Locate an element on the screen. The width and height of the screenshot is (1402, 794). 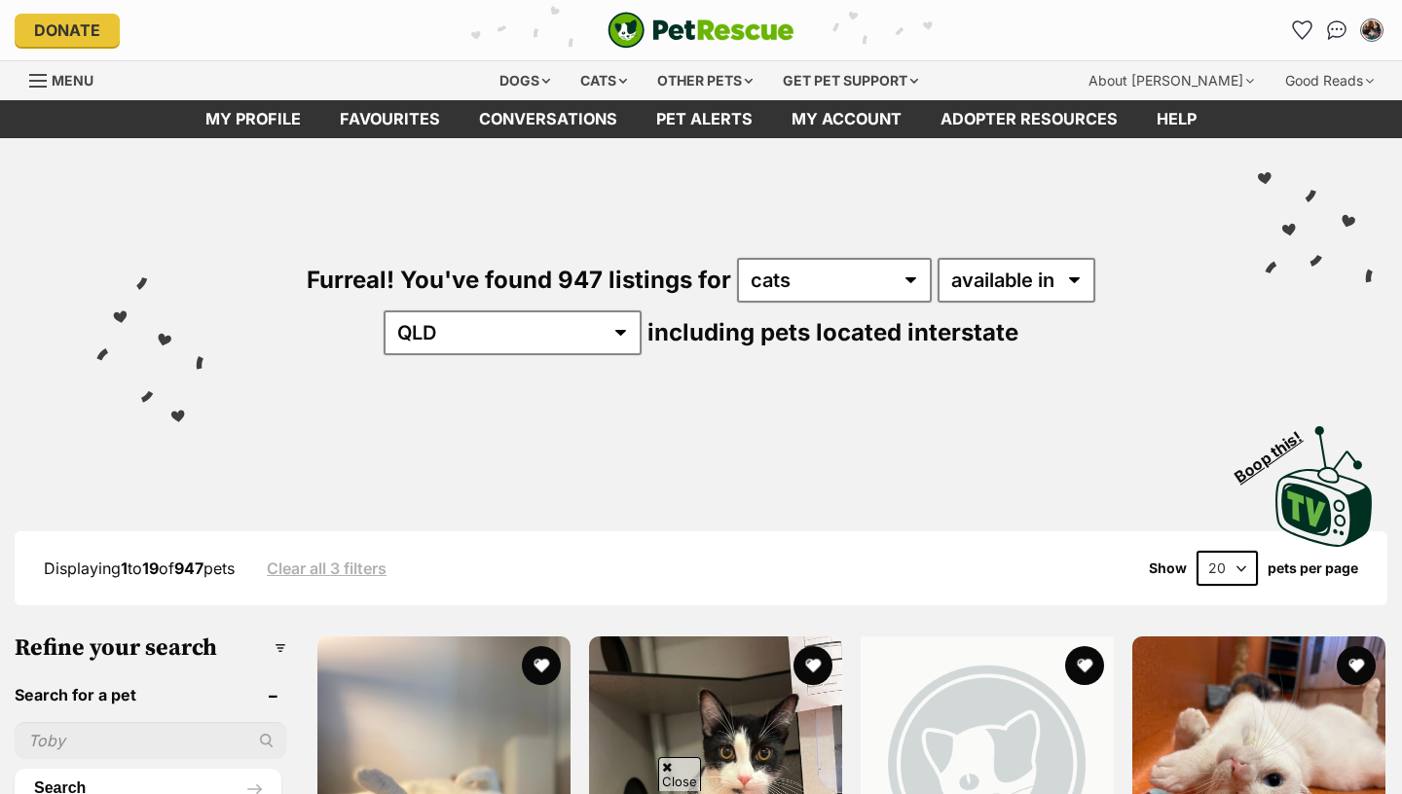
span: Close is located at coordinates (680, 774).